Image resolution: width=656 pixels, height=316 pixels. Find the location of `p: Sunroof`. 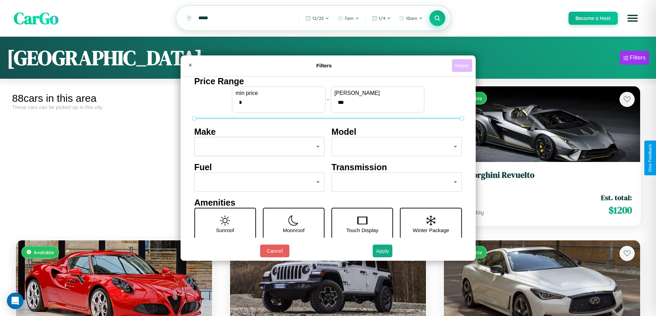

p: Sunroof is located at coordinates (225, 230).